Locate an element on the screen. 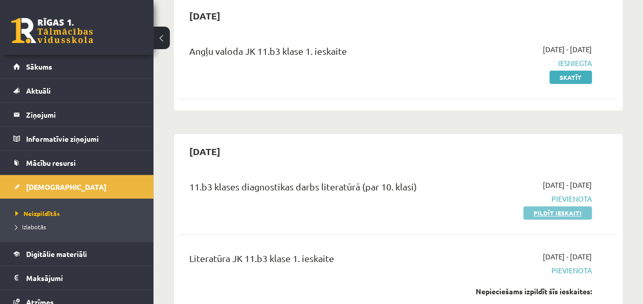  div: Nepieciešams izpildīt šīs ieskaites: is located at coordinates (530, 291).